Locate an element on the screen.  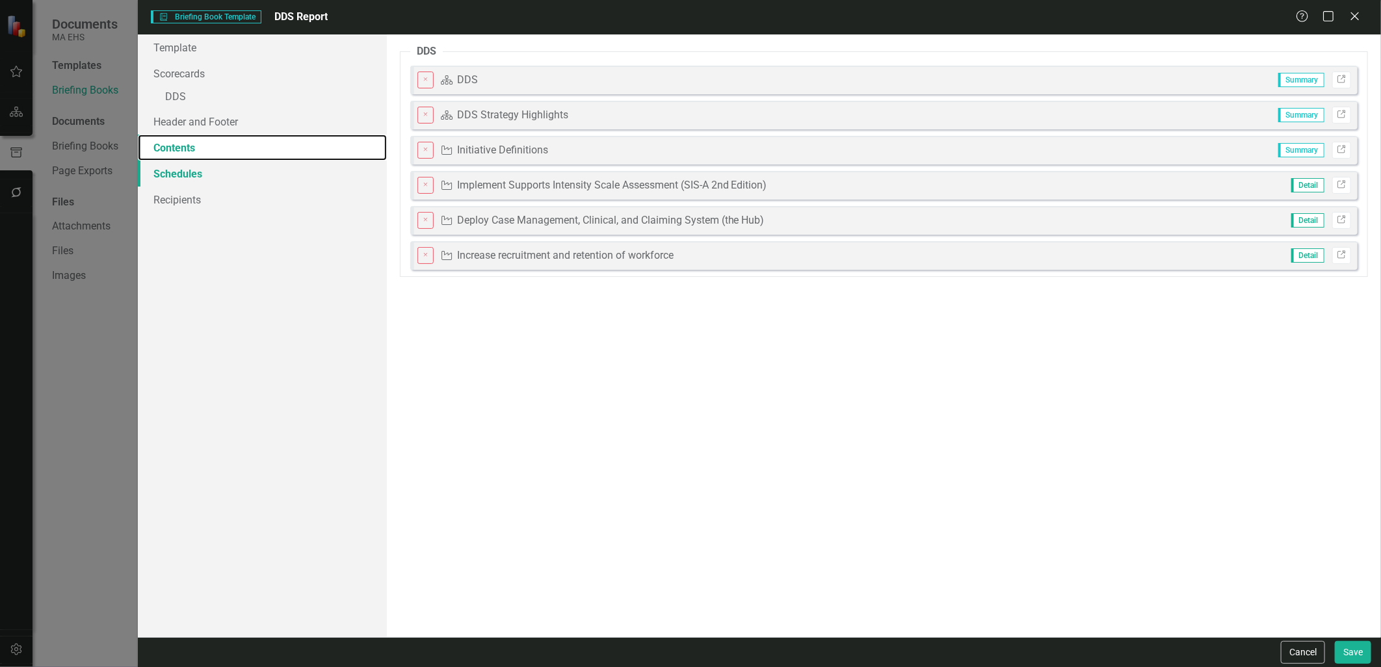
a: Schedules is located at coordinates (262, 174).